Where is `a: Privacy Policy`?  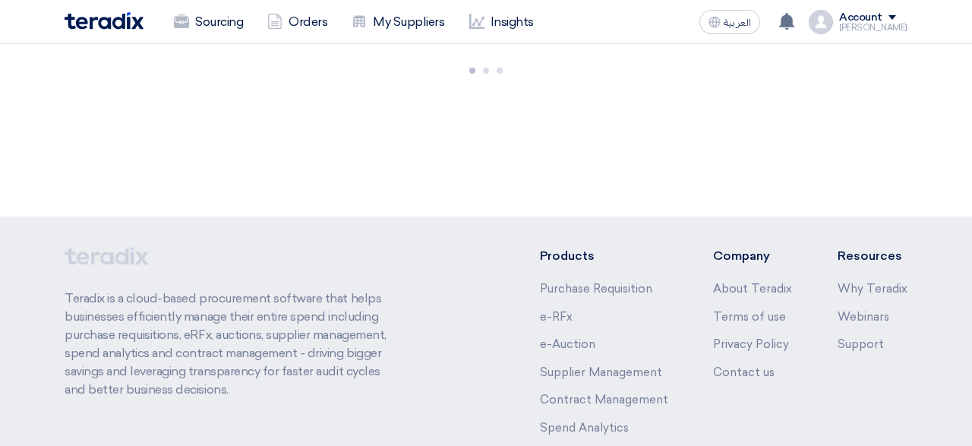 a: Privacy Policy is located at coordinates (751, 344).